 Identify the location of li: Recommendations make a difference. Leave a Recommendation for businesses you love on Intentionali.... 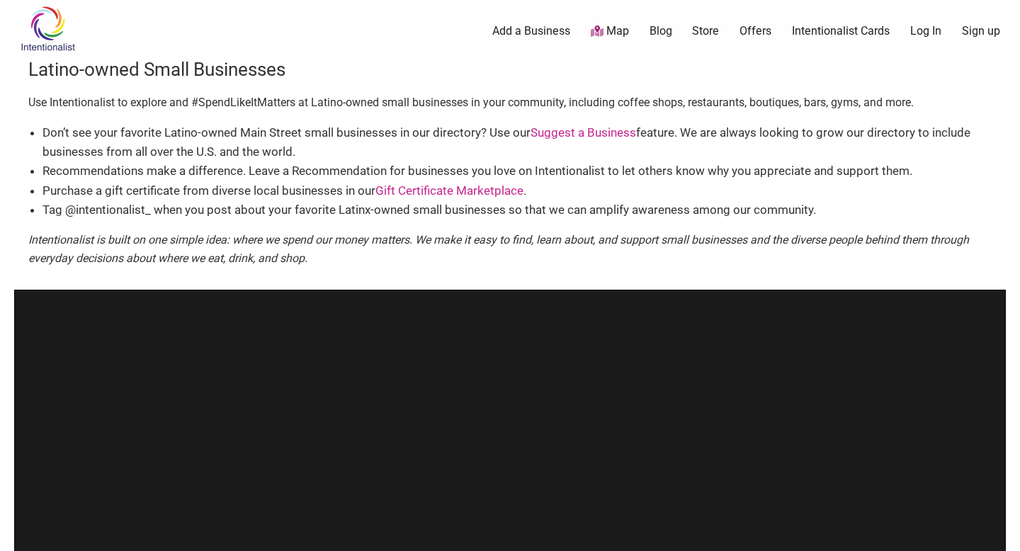
(517, 171).